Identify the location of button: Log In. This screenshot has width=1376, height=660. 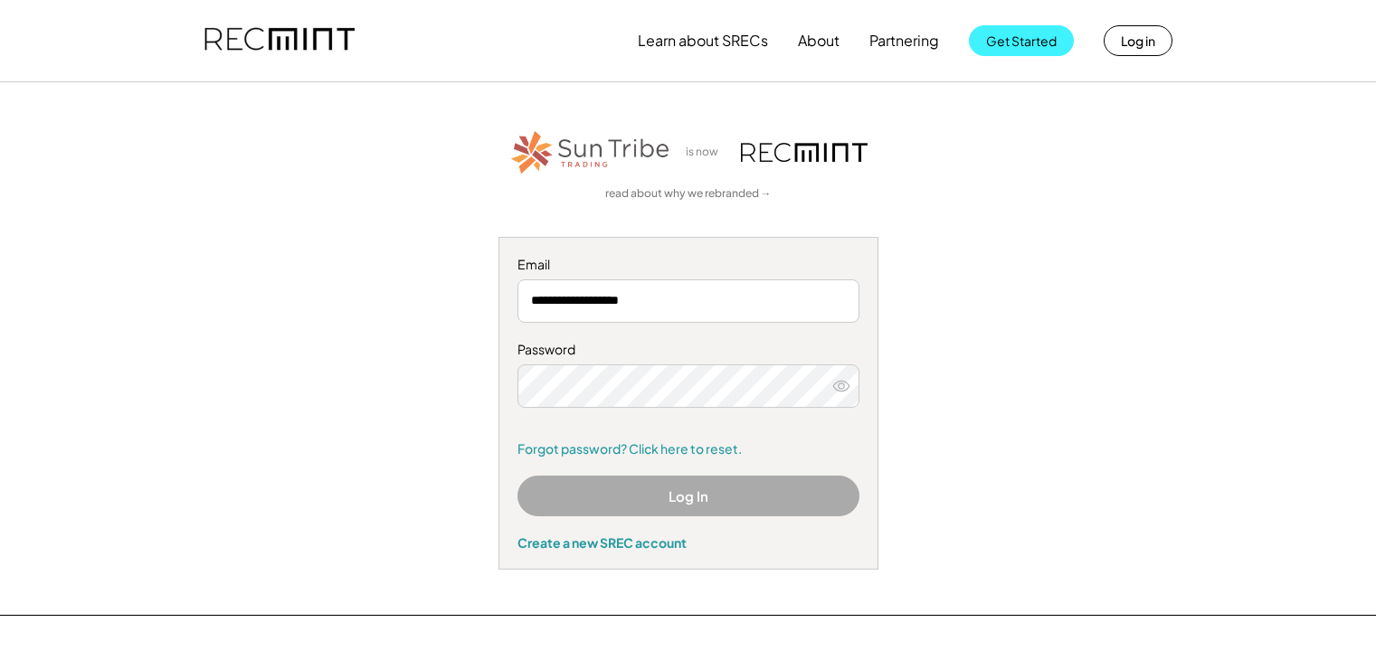
(688, 496).